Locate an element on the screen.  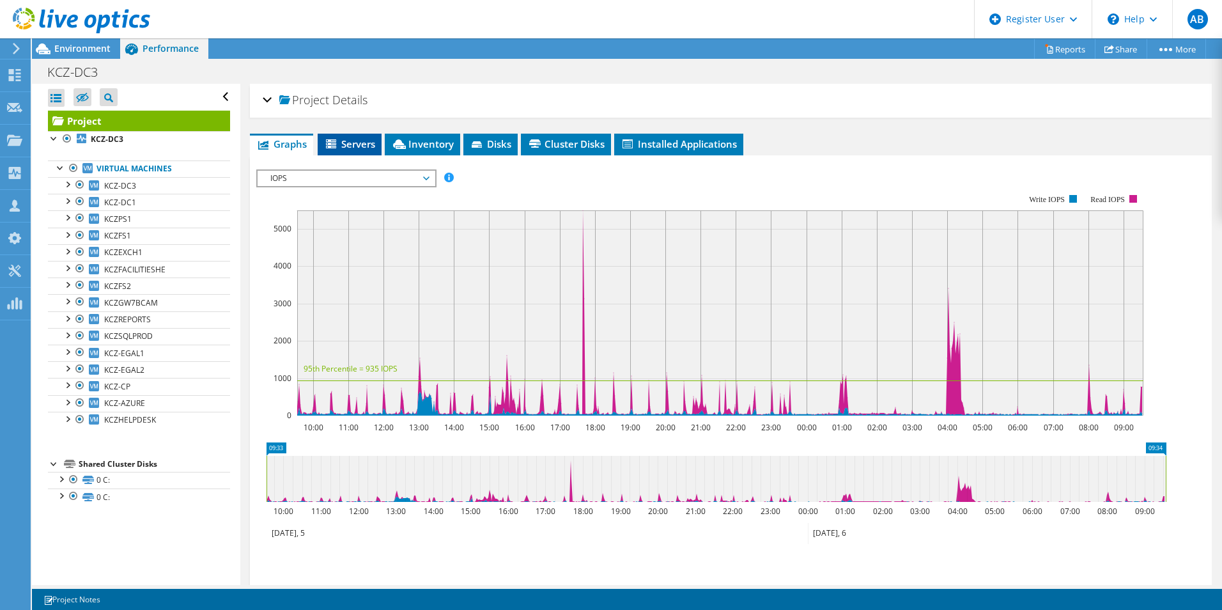
text: Read IOPS is located at coordinates (1108, 199).